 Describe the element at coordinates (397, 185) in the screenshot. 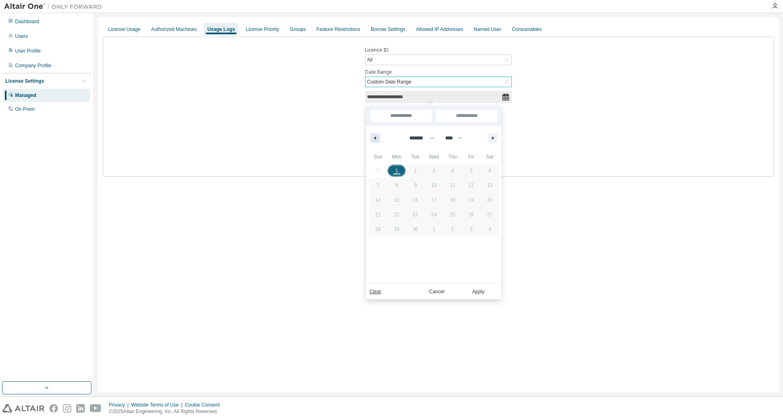

I see `button: 8` at that location.